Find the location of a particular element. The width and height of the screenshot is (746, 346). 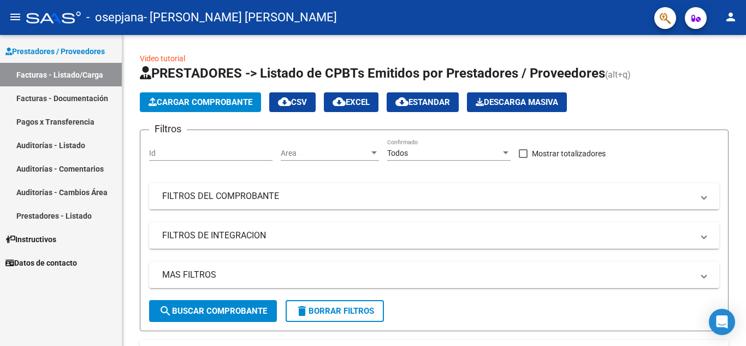

span: Instructivos is located at coordinates (31, 239).